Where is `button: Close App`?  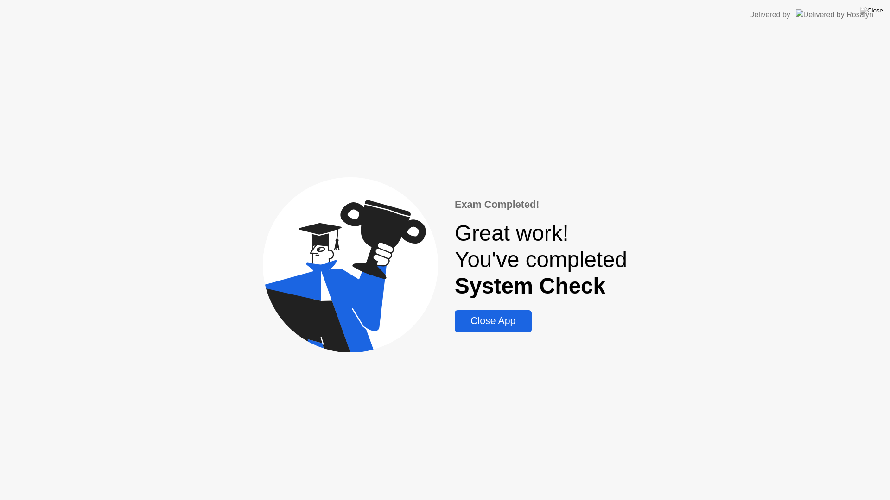 button: Close App is located at coordinates (493, 322).